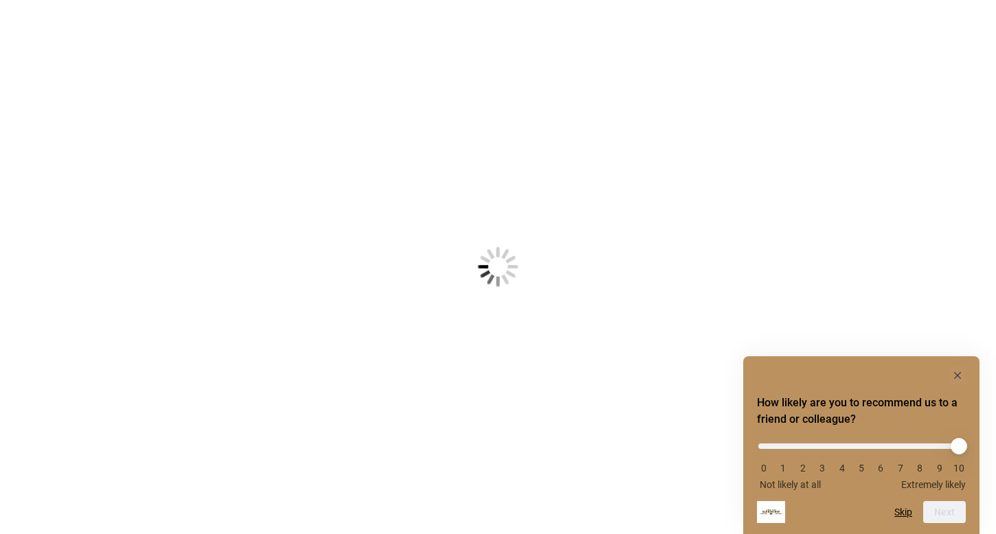 The height and width of the screenshot is (534, 996). Describe the element at coordinates (790, 485) in the screenshot. I see `span: Not likely at all` at that location.